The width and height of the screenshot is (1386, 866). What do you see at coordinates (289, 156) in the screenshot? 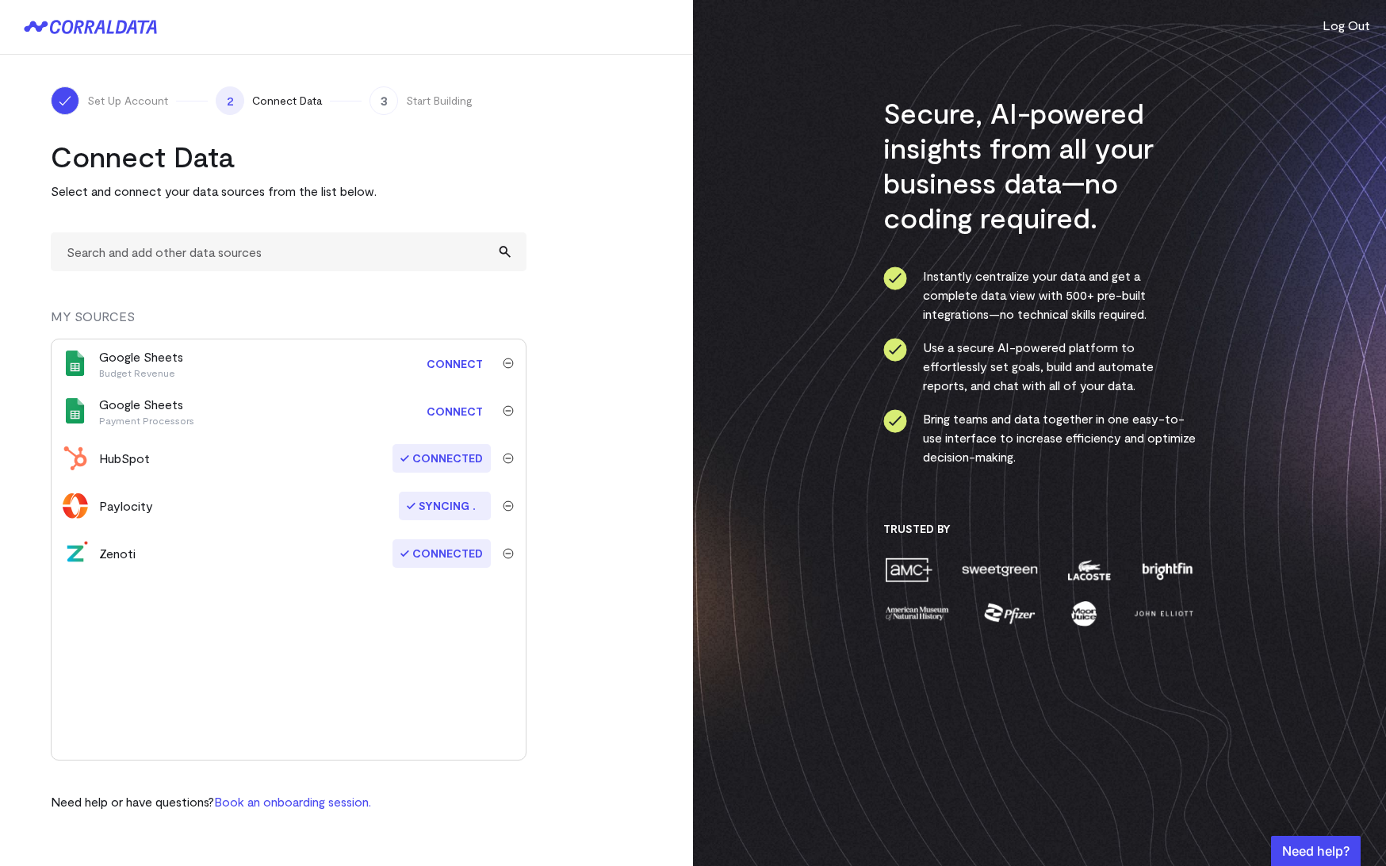
I see `h2: Connect Data` at bounding box center [289, 156].